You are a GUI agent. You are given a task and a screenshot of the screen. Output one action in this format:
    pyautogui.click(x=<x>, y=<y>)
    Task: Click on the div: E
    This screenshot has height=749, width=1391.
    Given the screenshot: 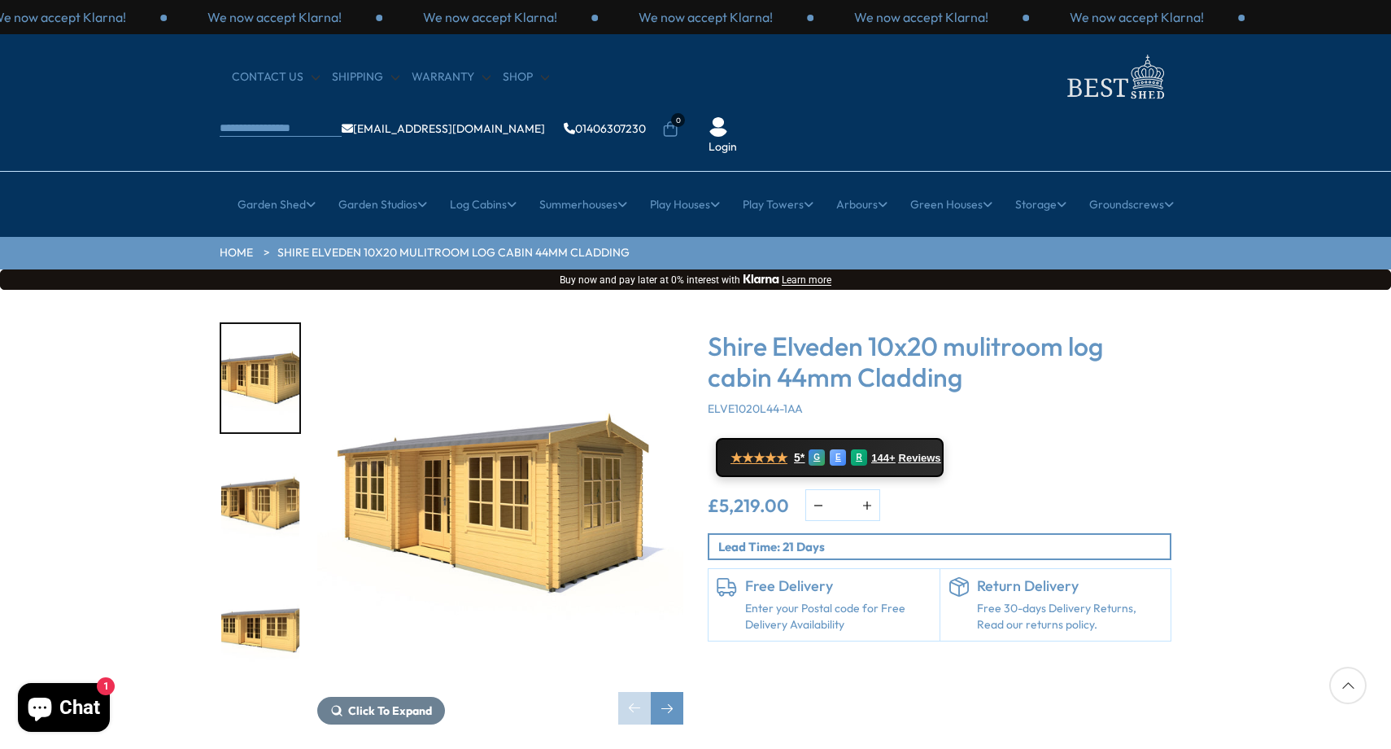 What is the action you would take?
    pyautogui.click(x=838, y=457)
    